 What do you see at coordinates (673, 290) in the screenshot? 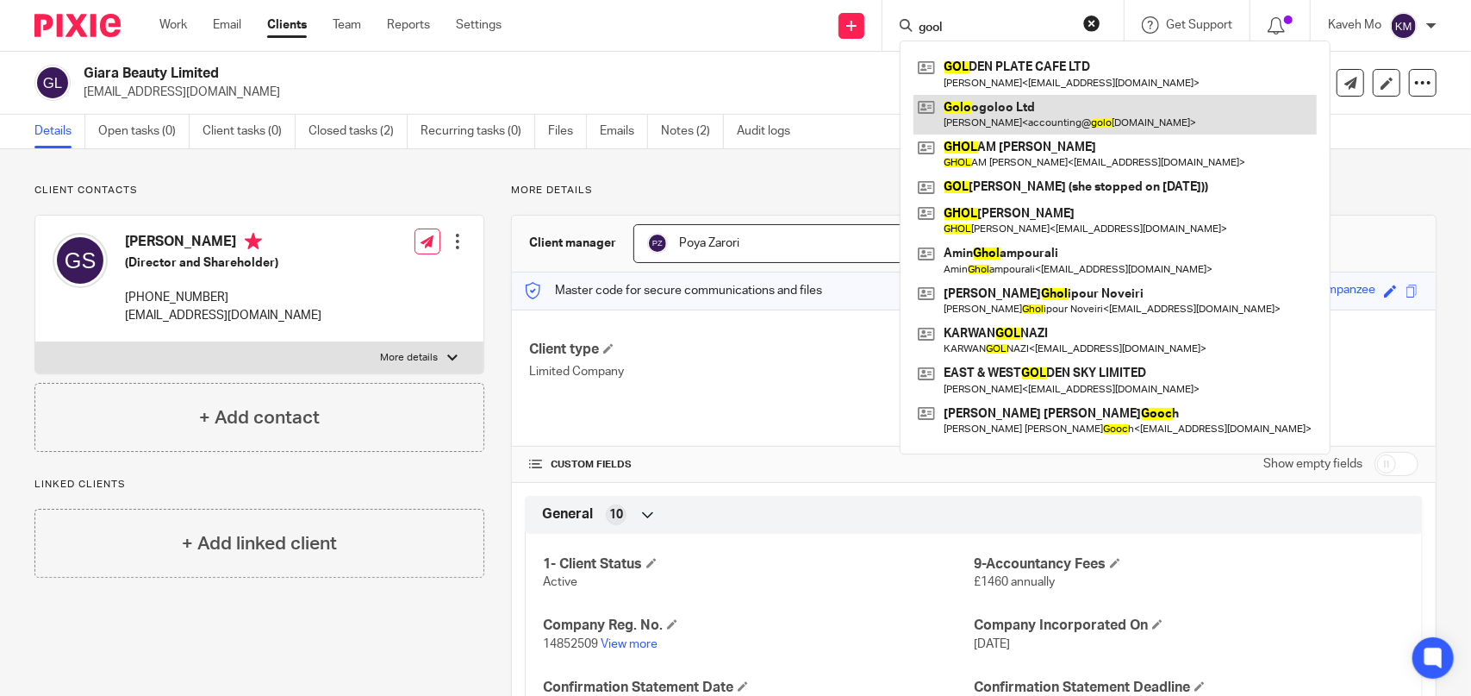
I see `p: Master code for secure communications and files` at bounding box center [673, 290].